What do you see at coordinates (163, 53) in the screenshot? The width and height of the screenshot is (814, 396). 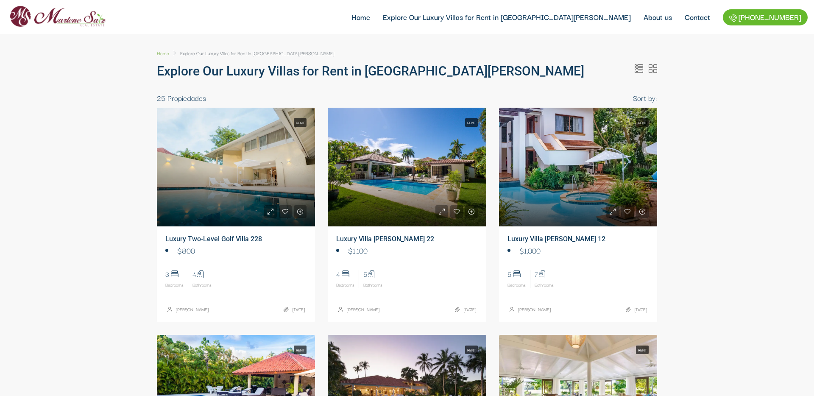 I see `span: Home` at bounding box center [163, 53].